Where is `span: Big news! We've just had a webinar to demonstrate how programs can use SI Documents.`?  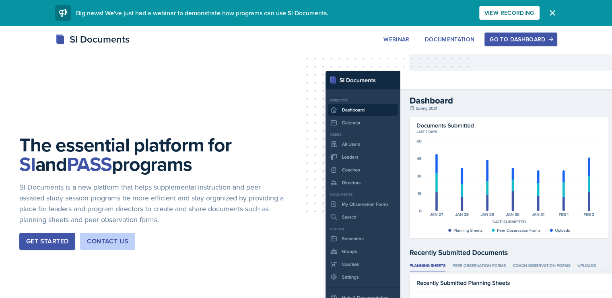
span: Big news! We've just had a webinar to demonstrate how programs can use SI Documents. is located at coordinates (202, 13).